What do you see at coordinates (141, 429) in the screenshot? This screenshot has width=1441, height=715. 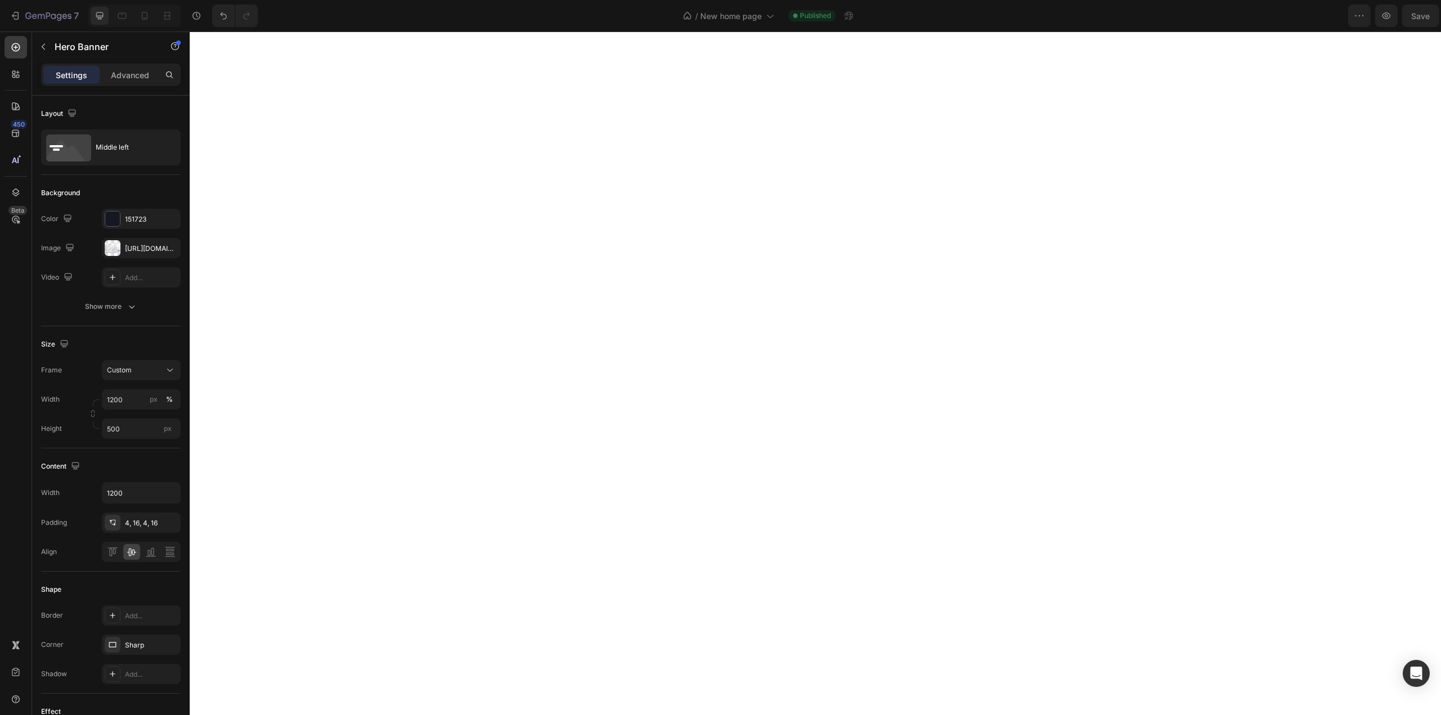 I see `input: px` at bounding box center [141, 429].